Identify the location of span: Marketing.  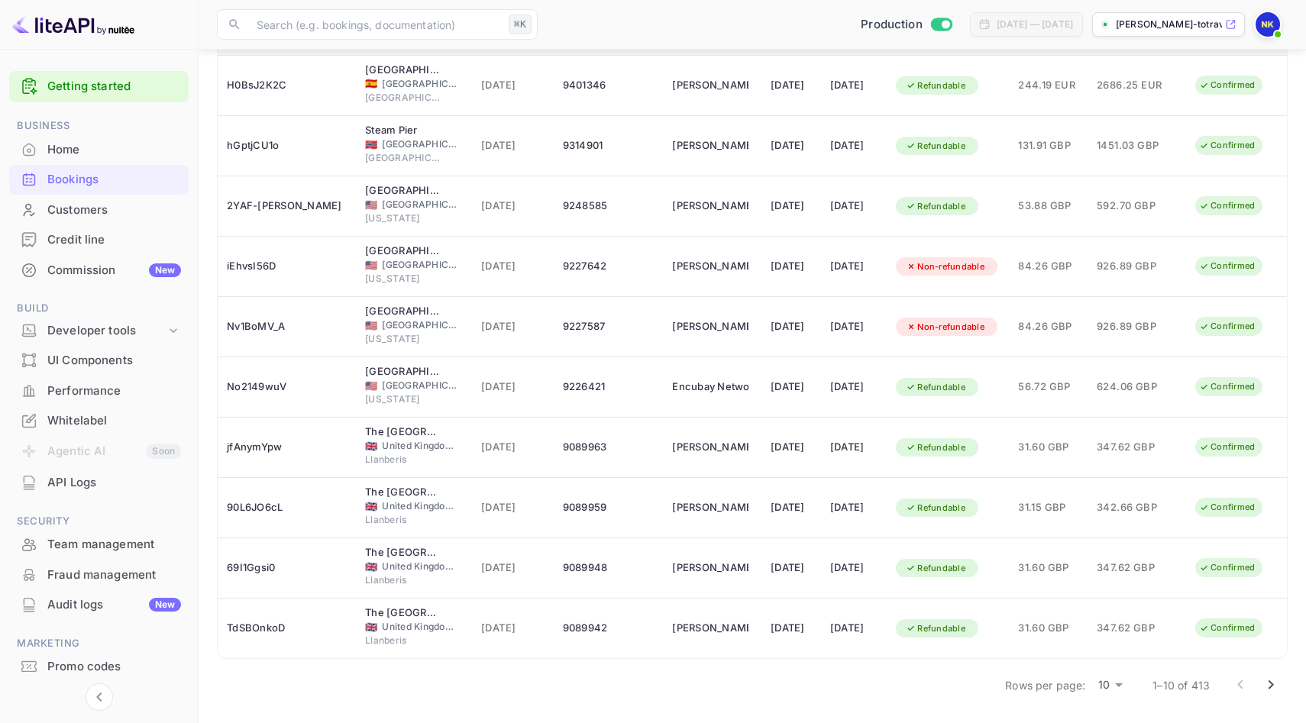
(99, 644).